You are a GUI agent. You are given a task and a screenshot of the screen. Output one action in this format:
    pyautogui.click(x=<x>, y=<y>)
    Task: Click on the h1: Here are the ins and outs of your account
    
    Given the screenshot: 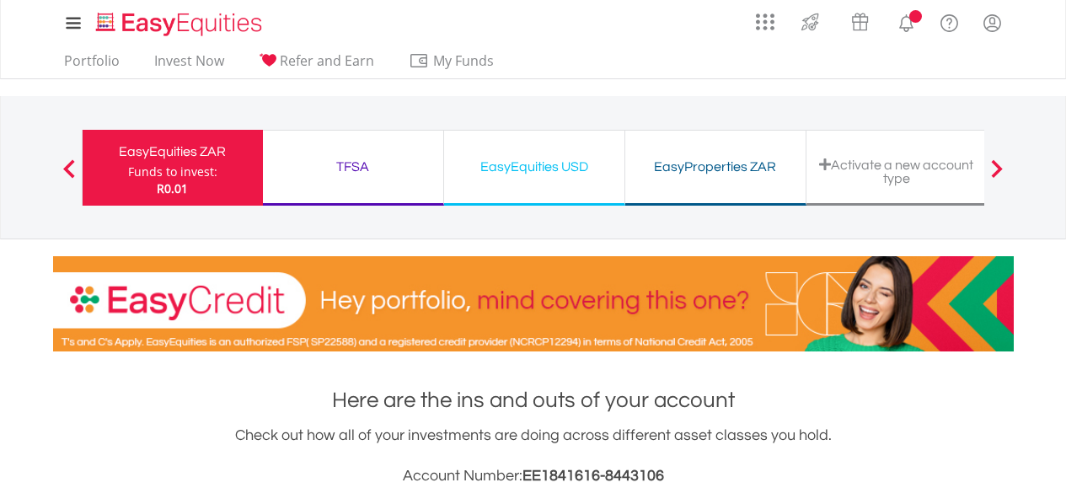 What is the action you would take?
    pyautogui.click(x=534, y=400)
    